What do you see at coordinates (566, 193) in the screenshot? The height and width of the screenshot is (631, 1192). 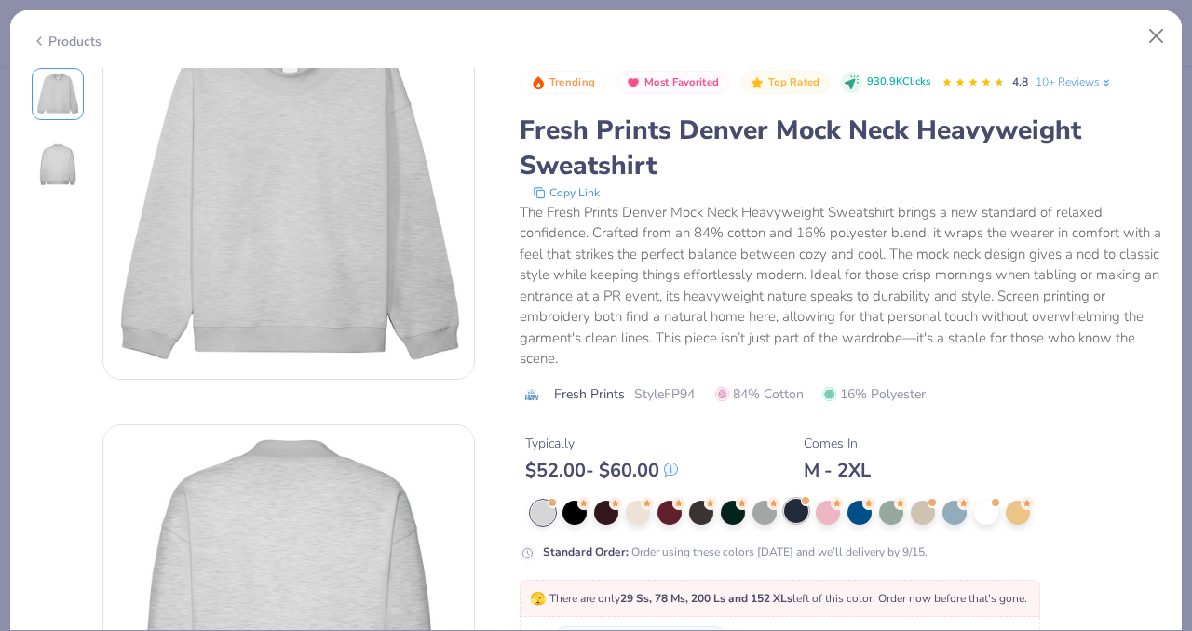 I see `button: copy to clipboard` at bounding box center [566, 193].